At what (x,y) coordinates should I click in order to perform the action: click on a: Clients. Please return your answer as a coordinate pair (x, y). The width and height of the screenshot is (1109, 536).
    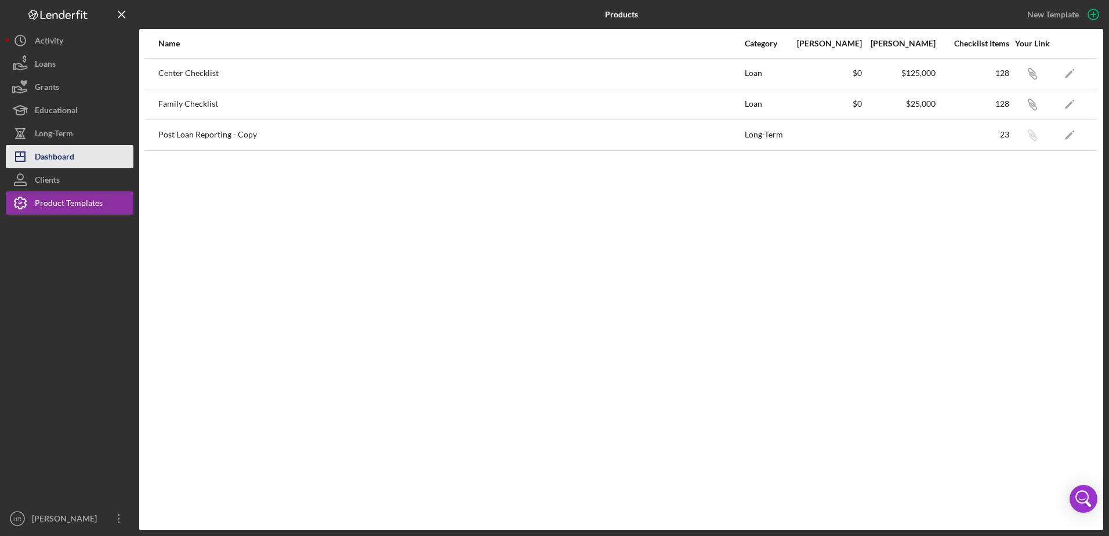
    Looking at the image, I should click on (70, 180).